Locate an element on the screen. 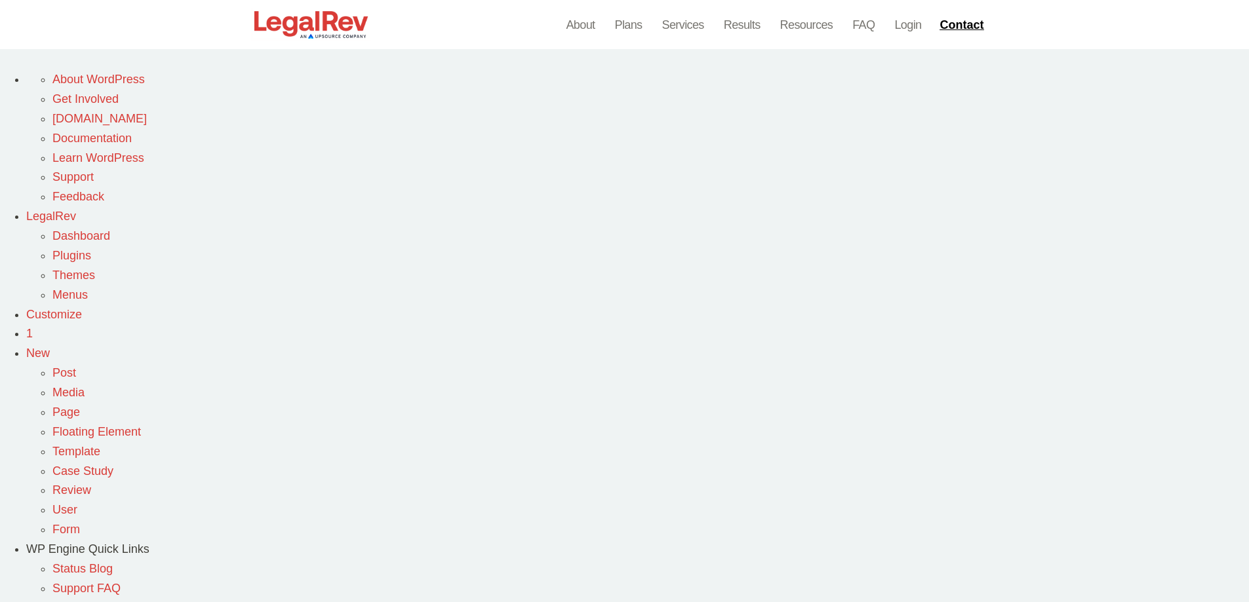  a: Menus is located at coordinates (70, 295).